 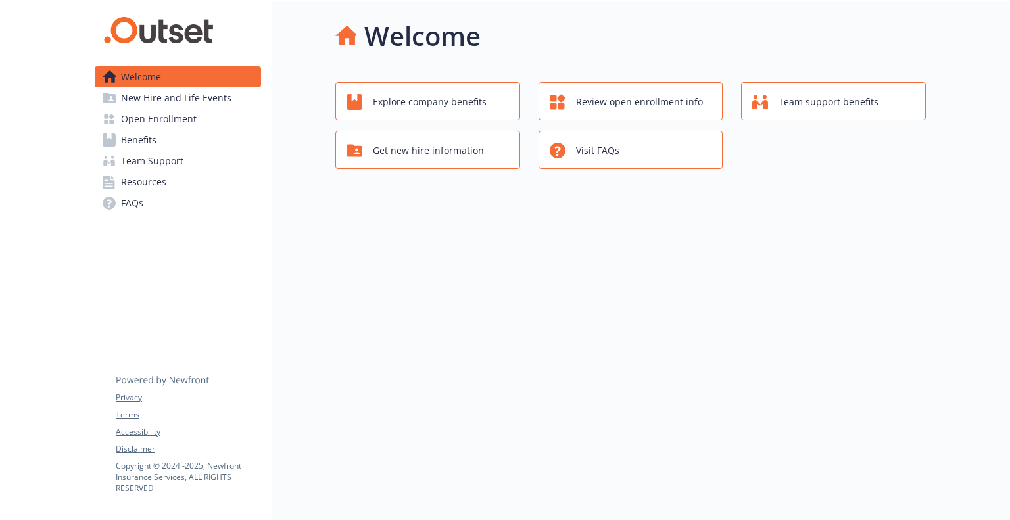 I want to click on a: Disclaimer, so click(x=188, y=449).